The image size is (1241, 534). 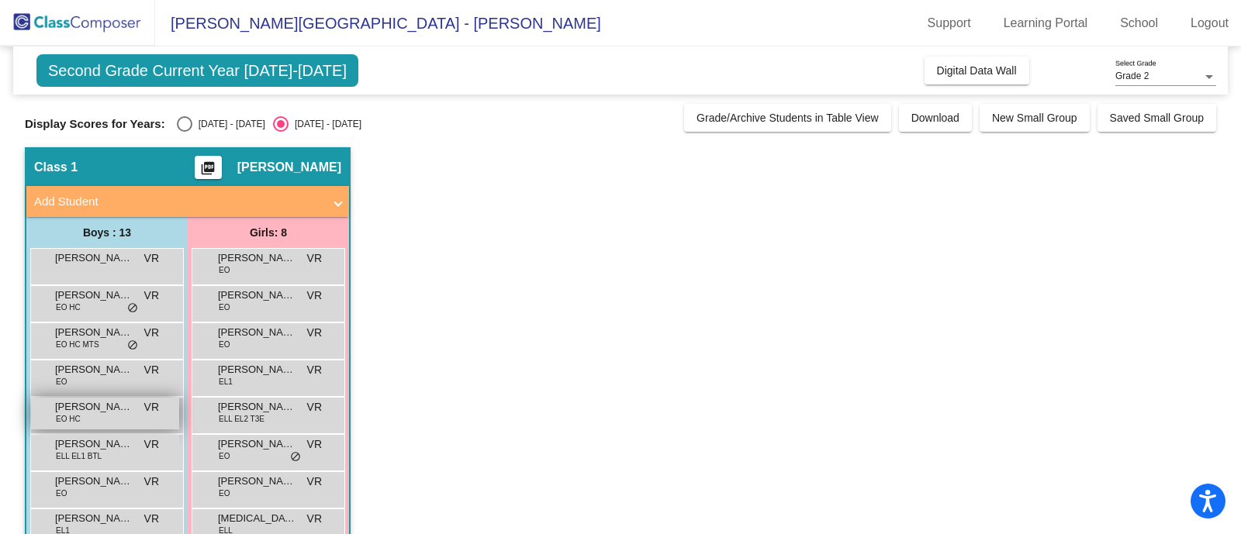 What do you see at coordinates (787, 118) in the screenshot?
I see `span: Grade/Archive Students in Table View` at bounding box center [787, 118].